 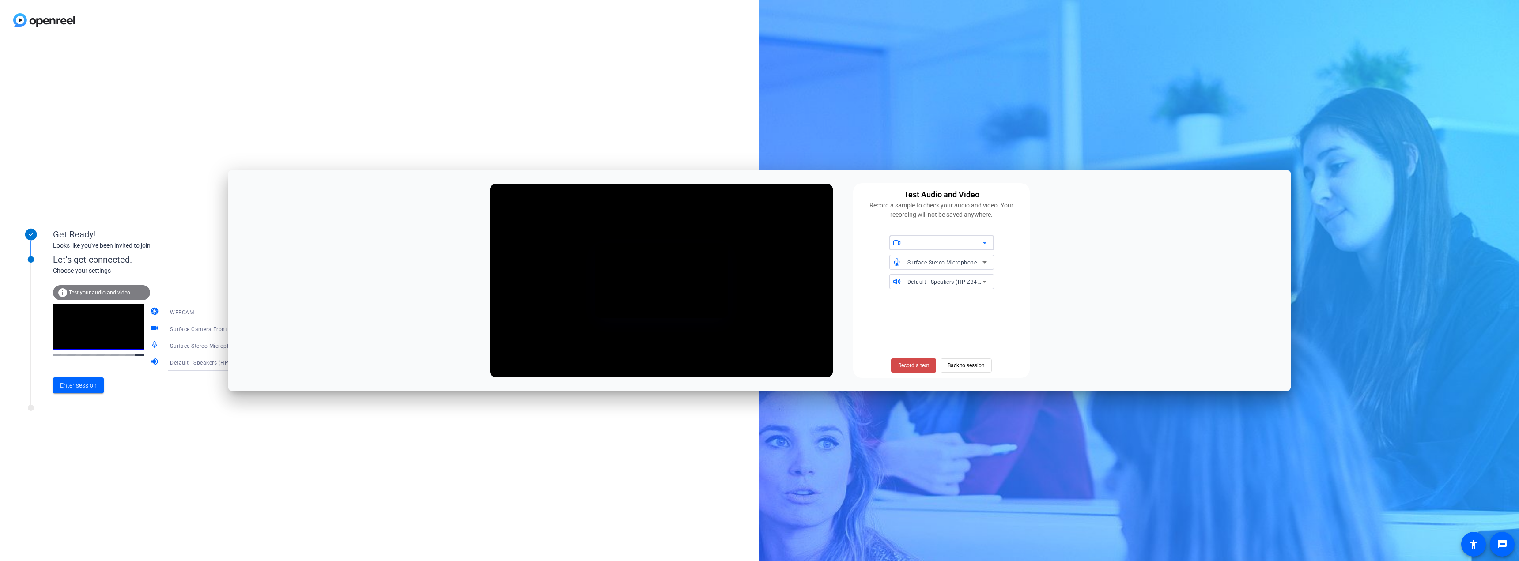 I want to click on mat-icon: message, so click(x=1502, y=544).